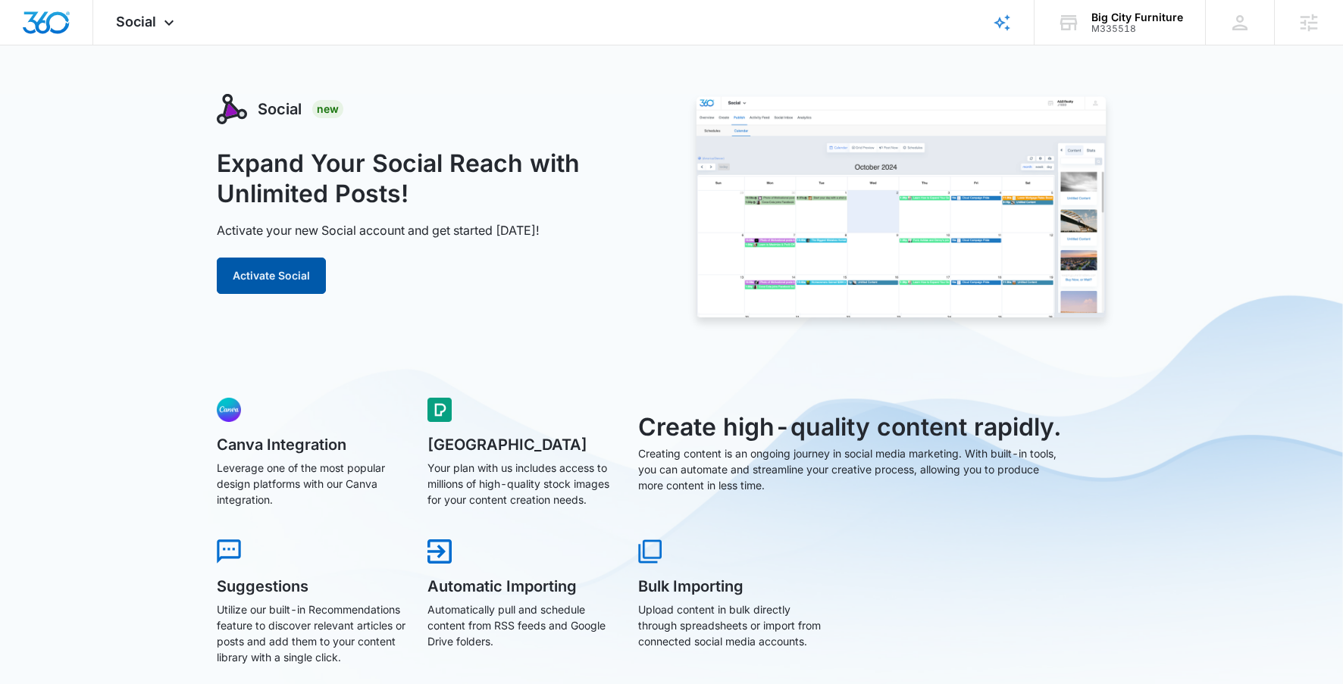 This screenshot has width=1343, height=684. What do you see at coordinates (1137, 17) in the screenshot?
I see `div: account name` at bounding box center [1137, 17].